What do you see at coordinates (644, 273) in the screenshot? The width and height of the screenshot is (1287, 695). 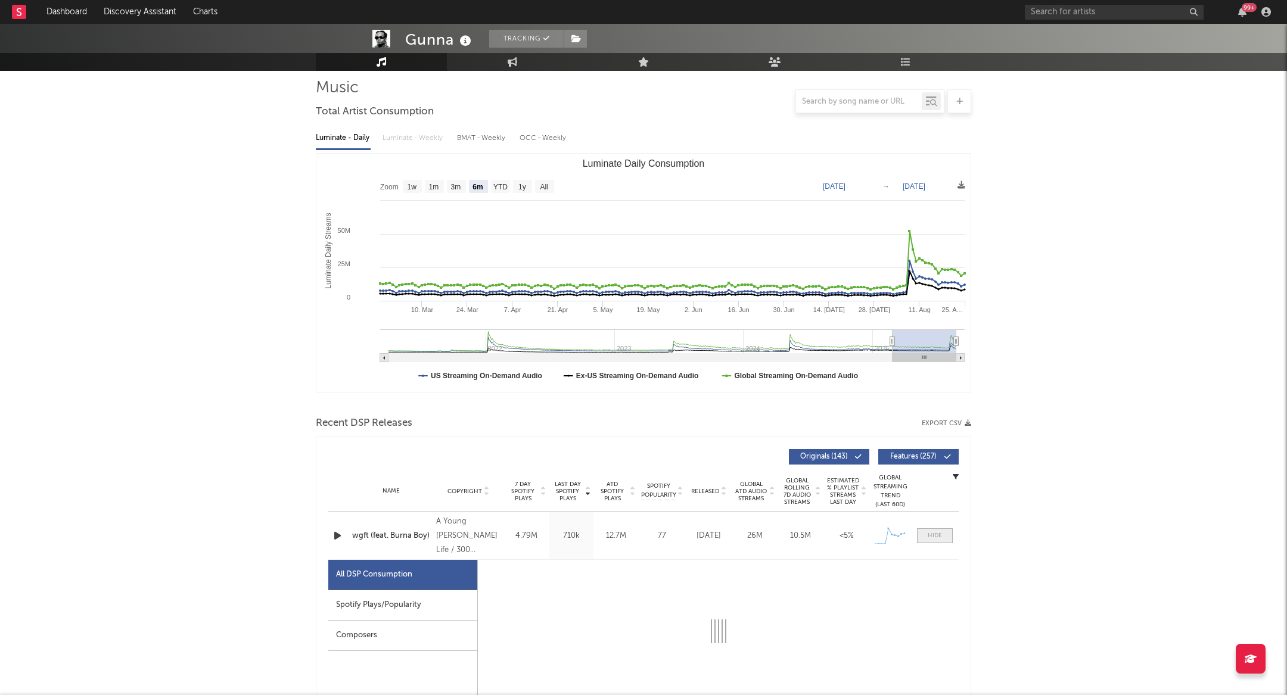 I see `svg: Luminate Daily Consumption` at bounding box center [644, 273].